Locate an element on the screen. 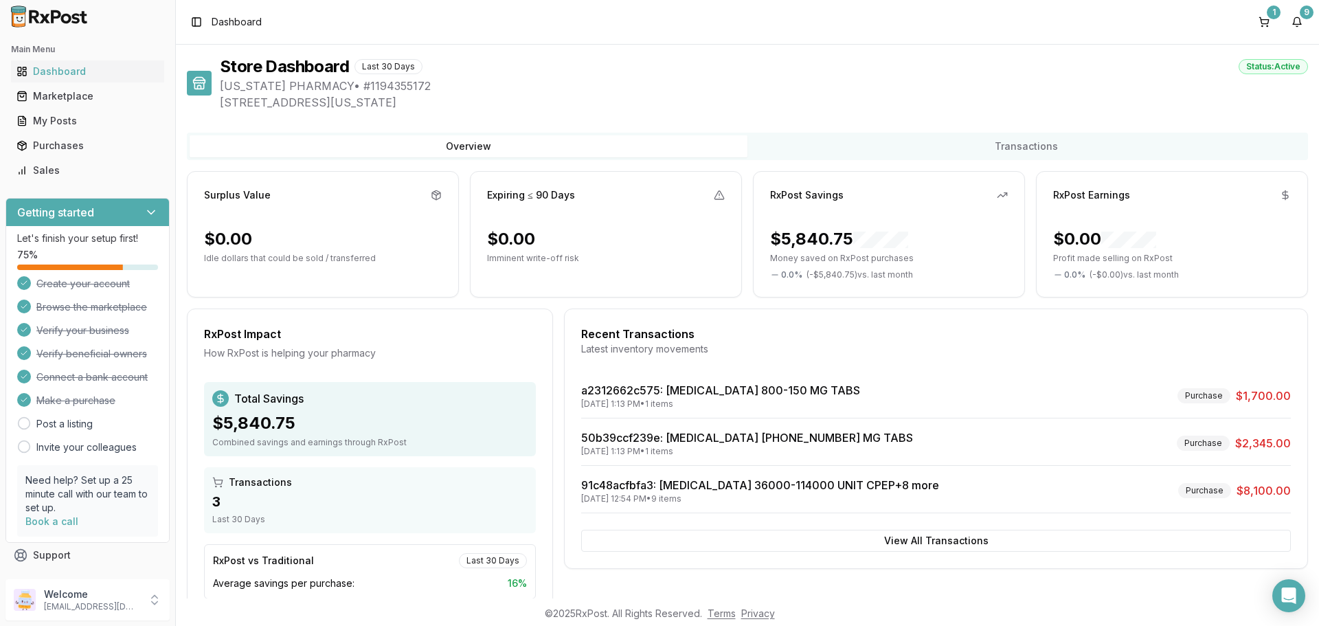  span: Verify your business is located at coordinates (82, 330).